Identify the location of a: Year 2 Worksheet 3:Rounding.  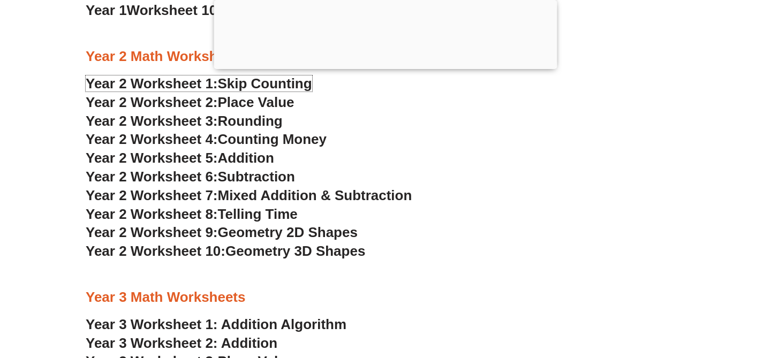
(184, 121).